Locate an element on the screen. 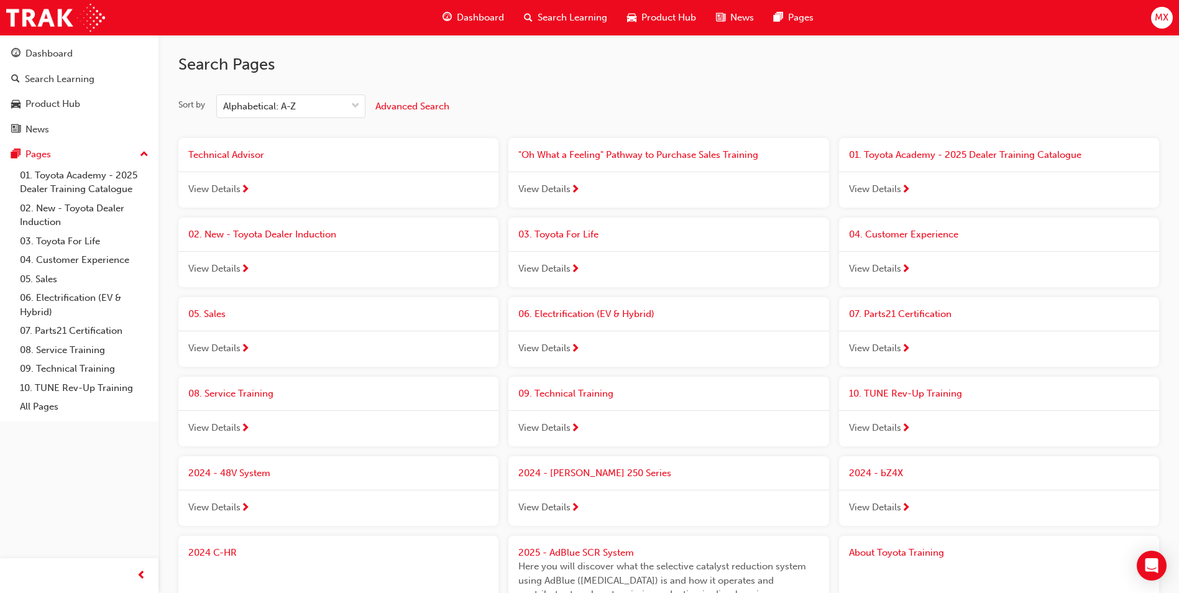 This screenshot has height=593, width=1179. span: "Oh What a Feeling" Pathway to Purchase Sales Training is located at coordinates (638, 155).